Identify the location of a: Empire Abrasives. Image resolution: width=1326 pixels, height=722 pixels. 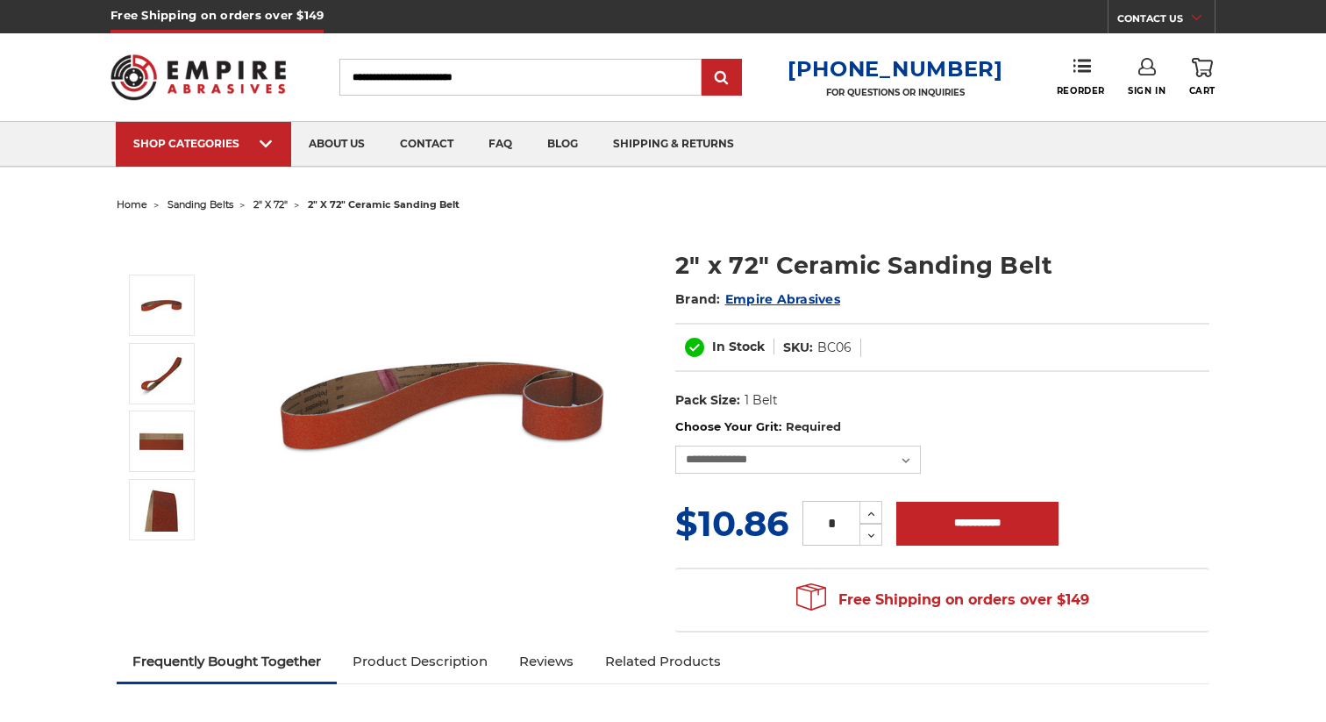
(782, 299).